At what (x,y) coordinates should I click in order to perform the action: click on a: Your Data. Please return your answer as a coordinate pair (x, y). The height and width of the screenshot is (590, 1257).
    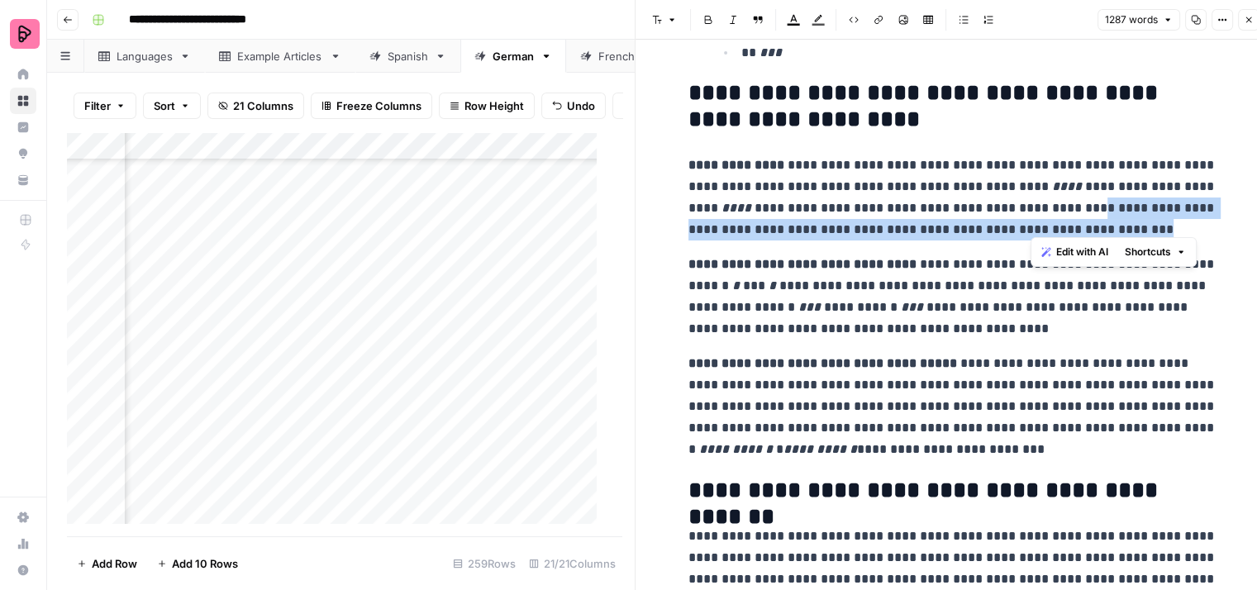
    Looking at the image, I should click on (23, 180).